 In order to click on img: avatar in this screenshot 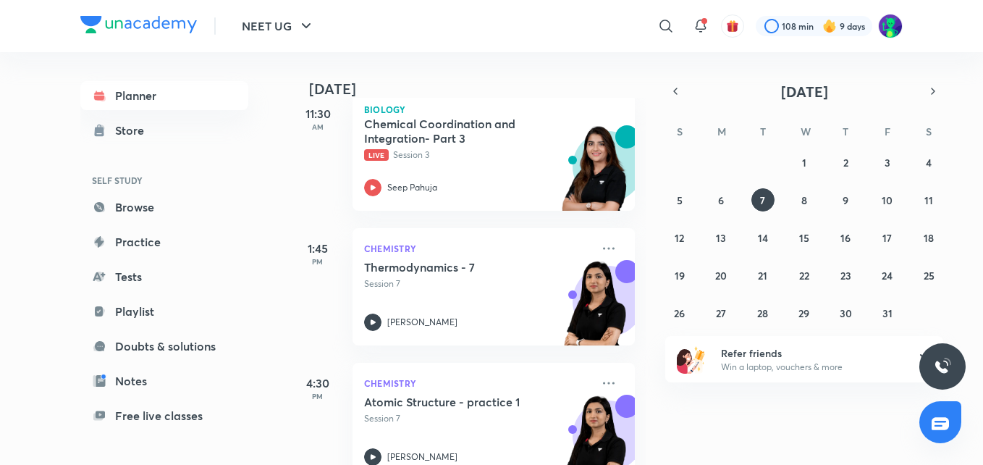, I will do `click(733, 26)`.